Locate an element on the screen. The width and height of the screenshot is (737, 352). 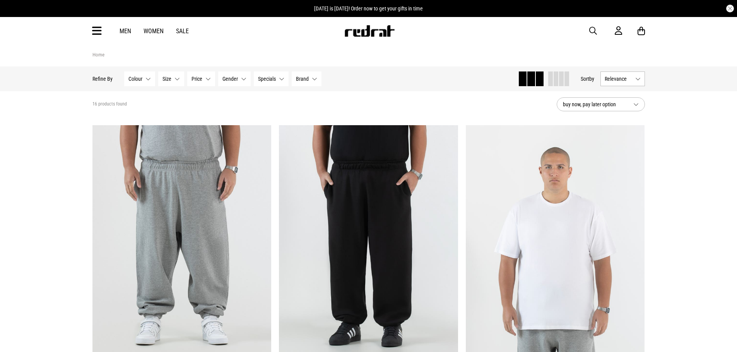
span: 16 products found is located at coordinates (109, 104).